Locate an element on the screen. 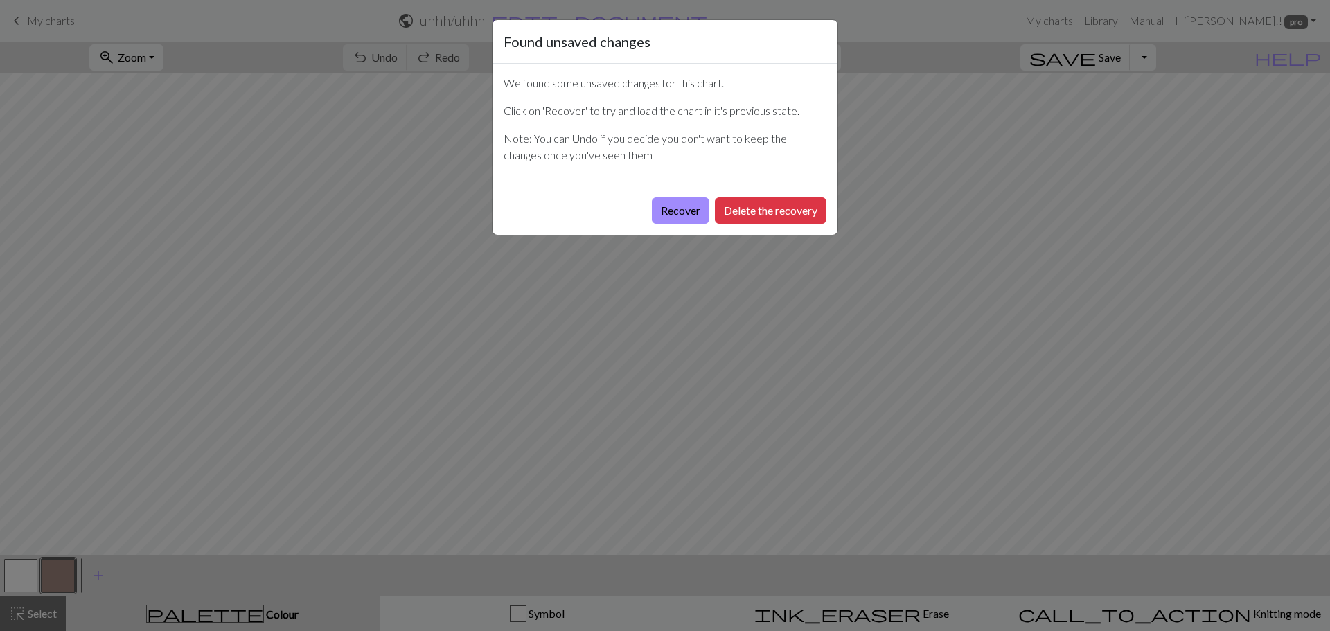 The height and width of the screenshot is (631, 1330). button: Recover is located at coordinates (680, 211).